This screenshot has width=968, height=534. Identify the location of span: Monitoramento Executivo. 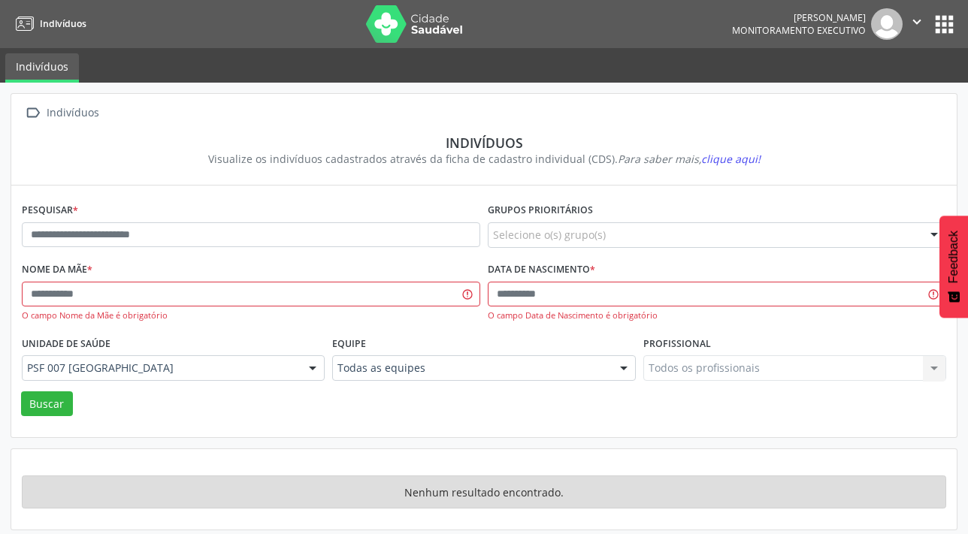
(799, 30).